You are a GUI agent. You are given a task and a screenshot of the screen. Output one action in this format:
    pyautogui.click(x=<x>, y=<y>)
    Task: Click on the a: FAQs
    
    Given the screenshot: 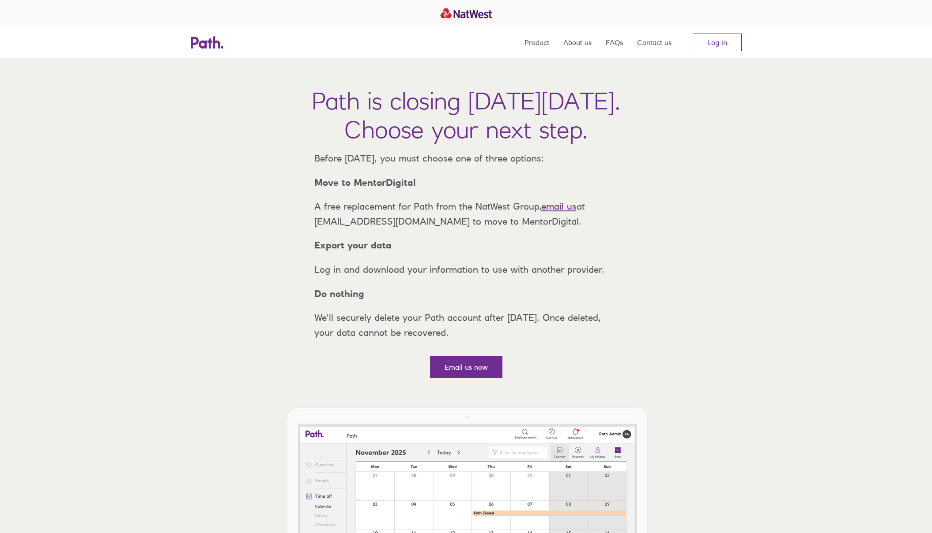 What is the action you would take?
    pyautogui.click(x=614, y=42)
    